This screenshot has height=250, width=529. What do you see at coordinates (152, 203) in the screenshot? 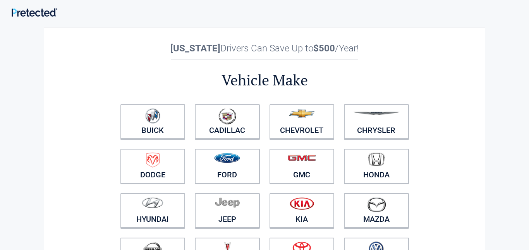
I see `img: hyundai` at bounding box center [152, 203].